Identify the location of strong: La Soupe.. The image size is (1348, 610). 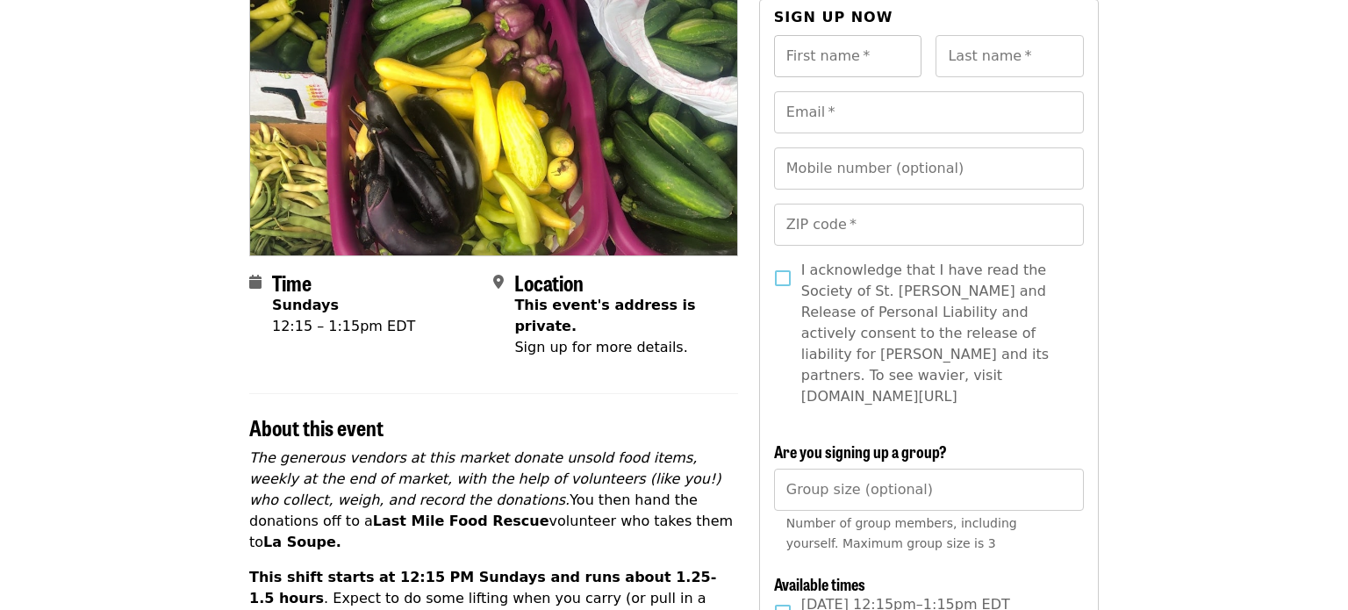
(302, 542).